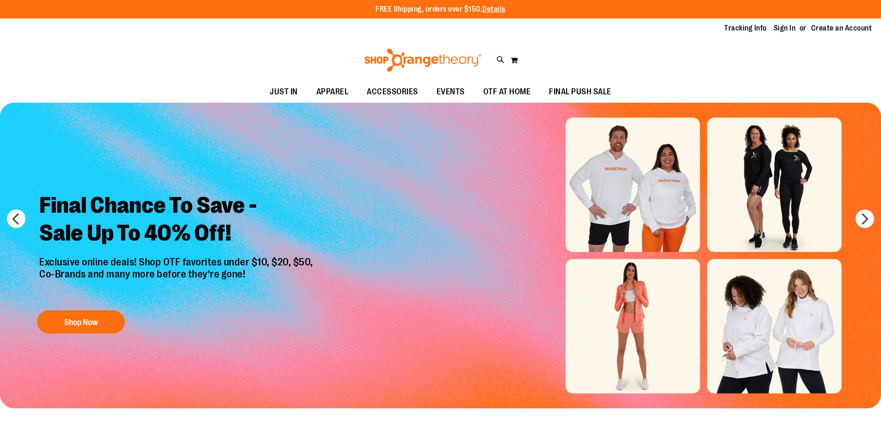  Describe the element at coordinates (283, 92) in the screenshot. I see `span: JUST IN` at that location.